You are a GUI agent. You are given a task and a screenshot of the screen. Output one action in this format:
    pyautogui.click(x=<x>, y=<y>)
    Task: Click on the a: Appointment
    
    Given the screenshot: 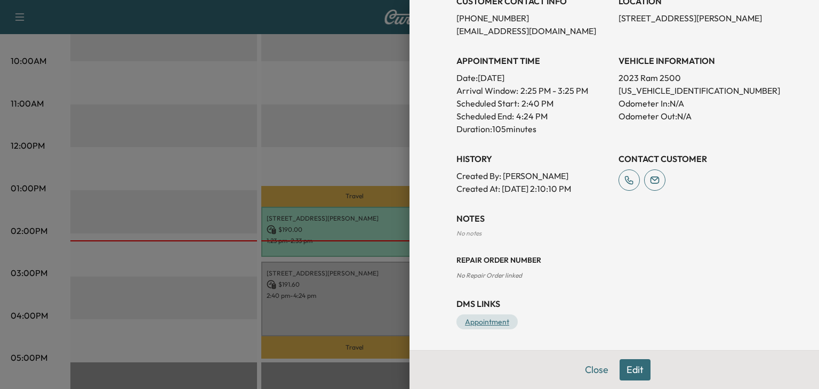 What is the action you would take?
    pyautogui.click(x=487, y=322)
    